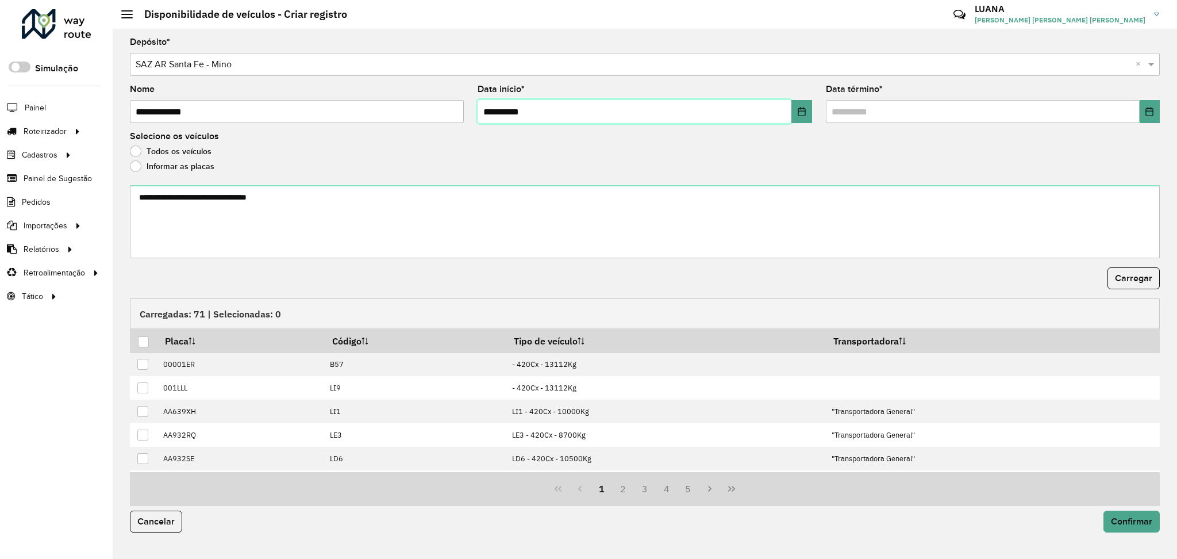 The image size is (1177, 559). What do you see at coordinates (1134, 278) in the screenshot?
I see `button: Carregar` at bounding box center [1134, 278].